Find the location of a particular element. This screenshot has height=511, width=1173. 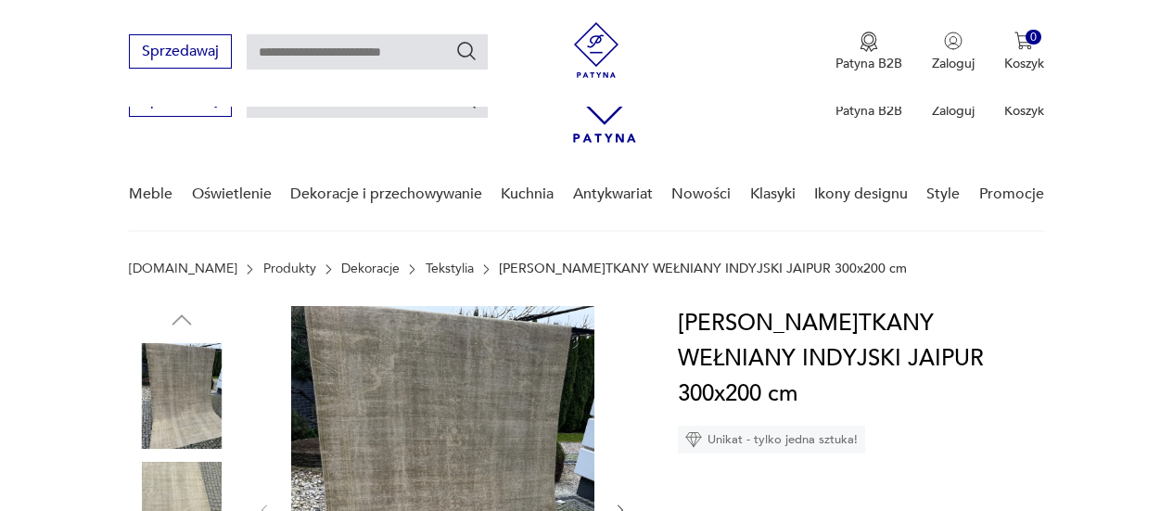

a: Dekoracje is located at coordinates (370, 269).